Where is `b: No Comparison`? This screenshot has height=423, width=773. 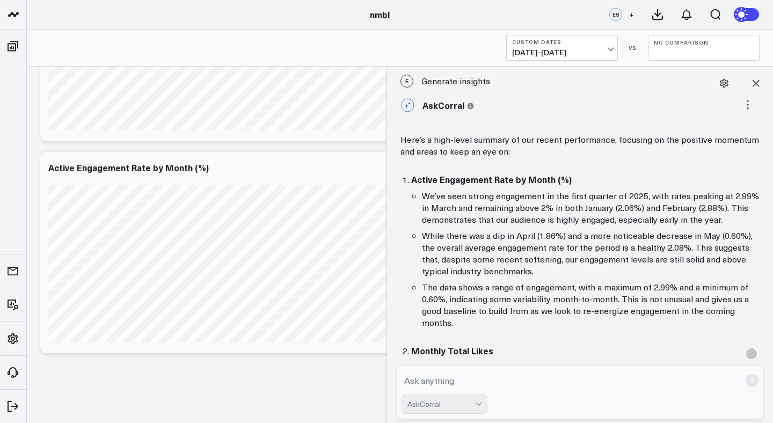
b: No Comparison is located at coordinates (704, 42).